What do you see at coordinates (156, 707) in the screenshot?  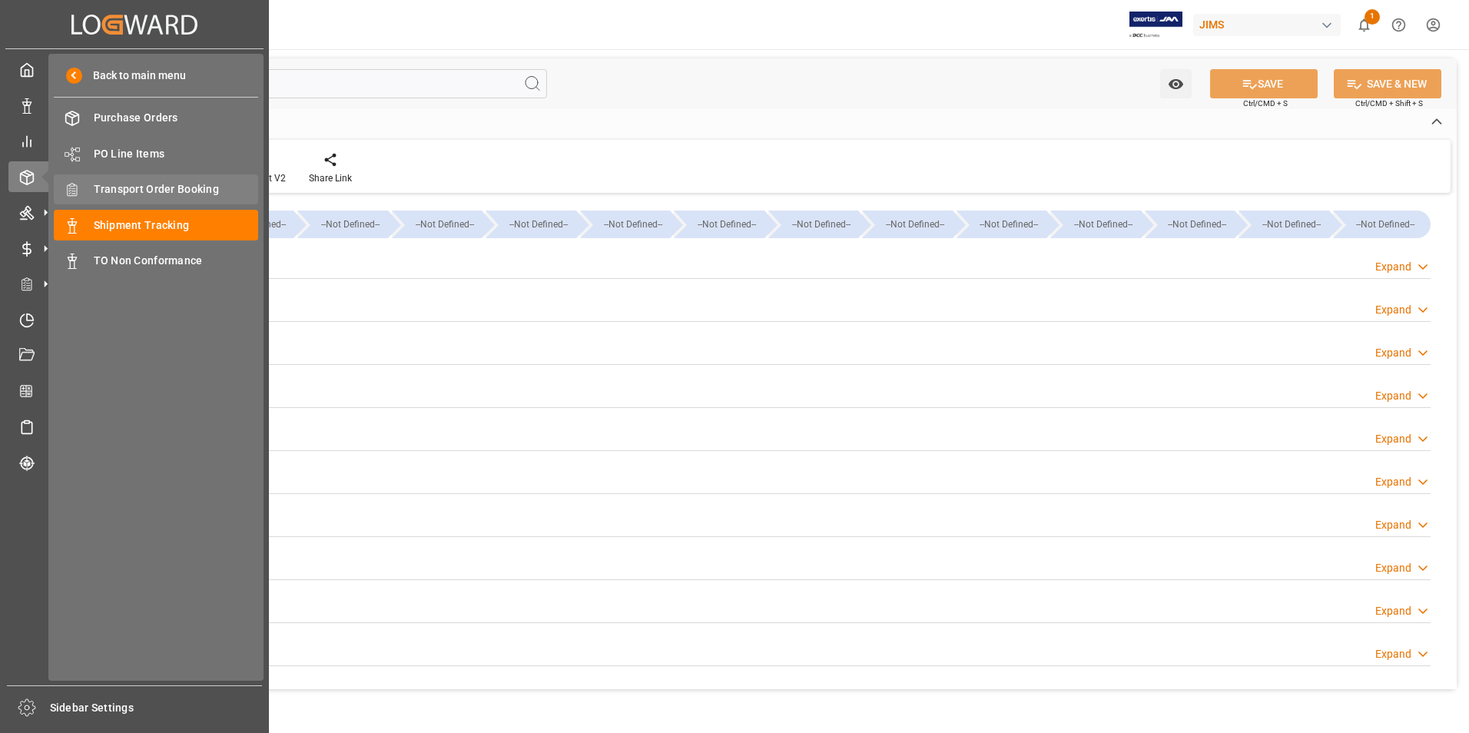 I see `span: Sidebar Settings` at bounding box center [156, 707].